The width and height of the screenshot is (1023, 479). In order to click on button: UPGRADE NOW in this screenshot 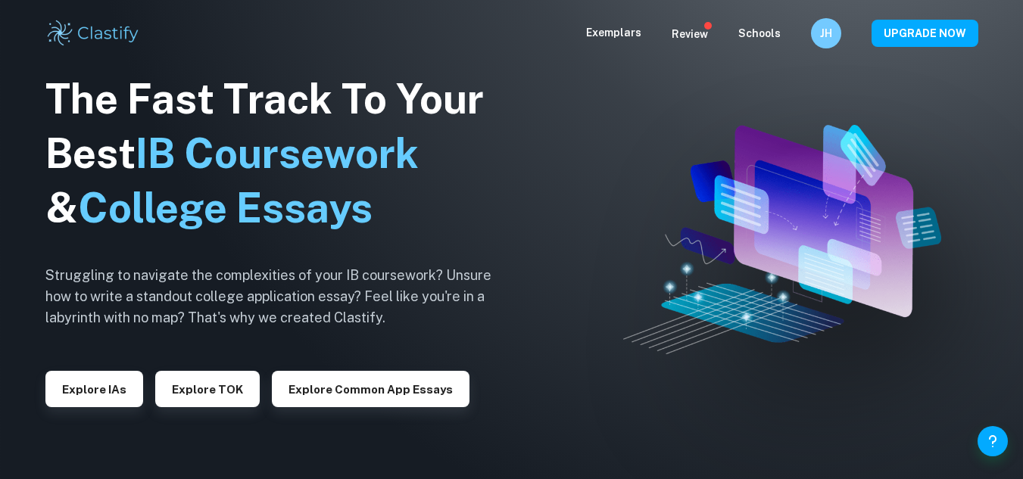, I will do `click(924, 33)`.